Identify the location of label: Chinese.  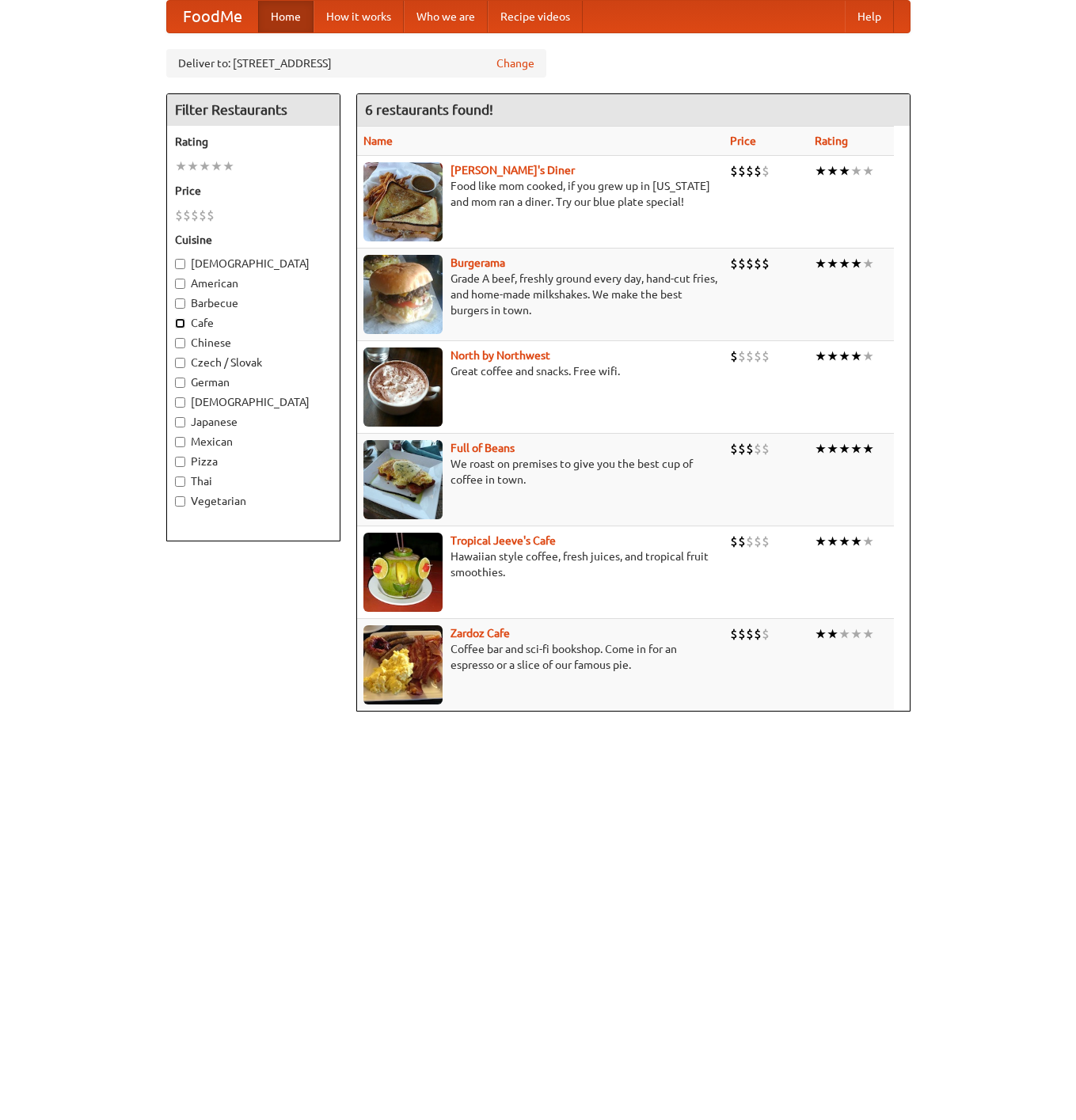
(253, 343).